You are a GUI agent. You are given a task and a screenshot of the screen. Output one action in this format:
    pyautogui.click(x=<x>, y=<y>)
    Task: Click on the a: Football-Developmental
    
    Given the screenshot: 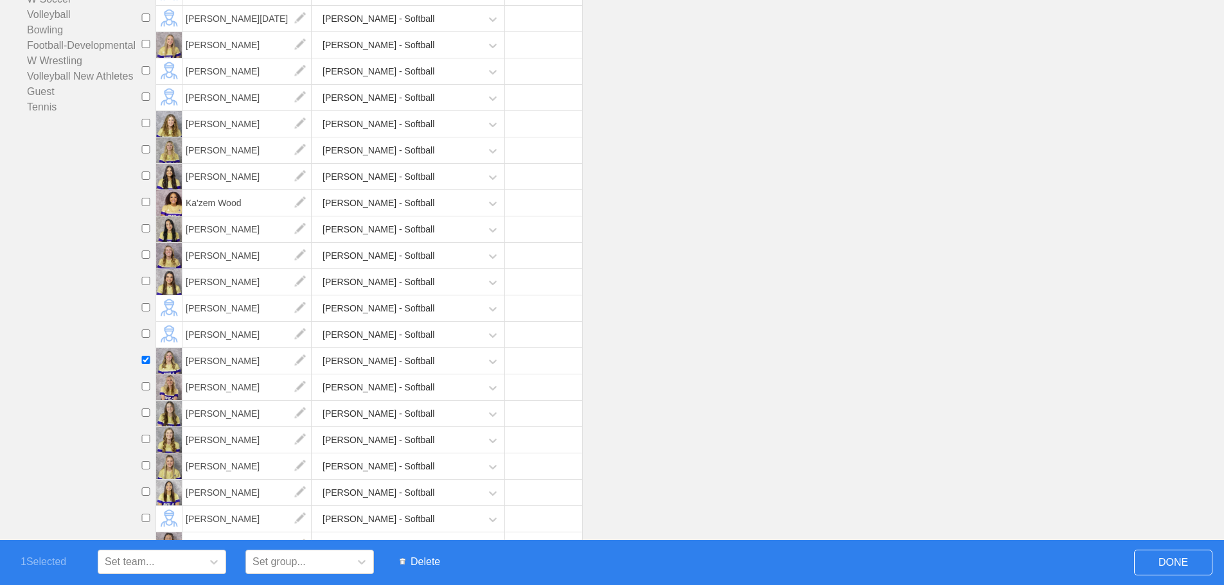 What is the action you would take?
    pyautogui.click(x=78, y=46)
    